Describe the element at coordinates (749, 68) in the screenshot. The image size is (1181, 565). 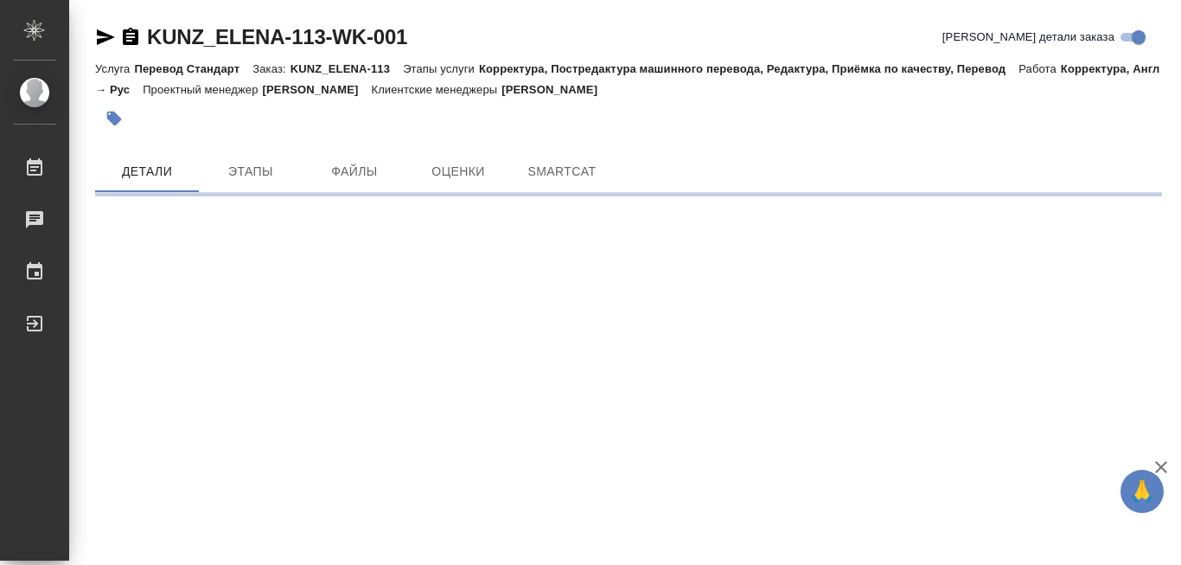
I see `p: Корректура, Постредактура машинного перевода, Редактура, Приёмка по качеству, Перевод` at that location.